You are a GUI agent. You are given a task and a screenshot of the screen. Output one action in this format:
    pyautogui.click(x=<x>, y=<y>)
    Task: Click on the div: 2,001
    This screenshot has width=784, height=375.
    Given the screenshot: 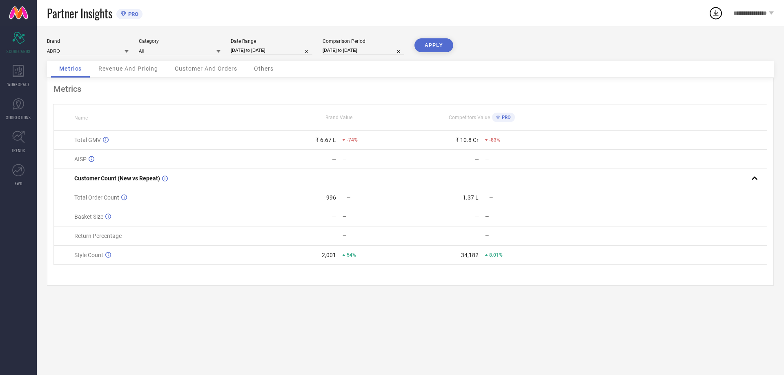 What is the action you would take?
    pyautogui.click(x=329, y=255)
    